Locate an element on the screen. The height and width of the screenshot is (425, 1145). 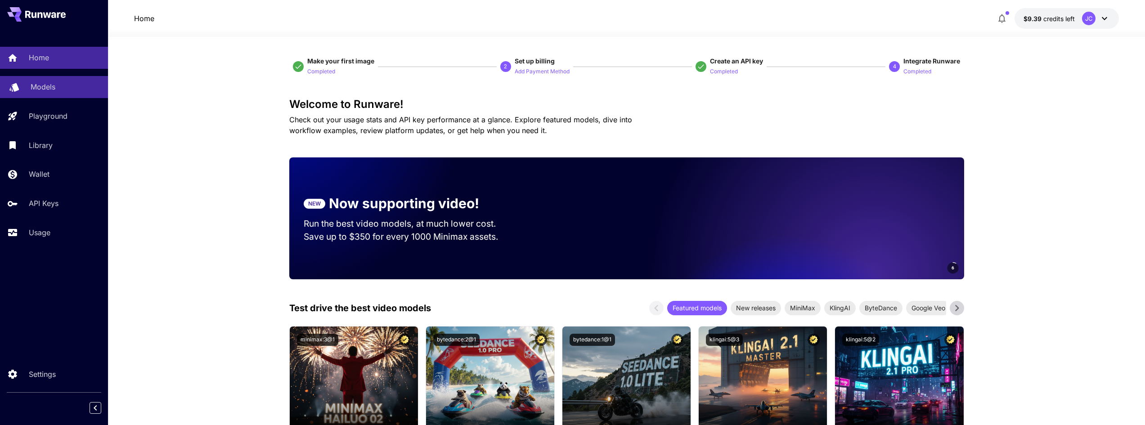
p: Now supporting video! is located at coordinates (404, 203).